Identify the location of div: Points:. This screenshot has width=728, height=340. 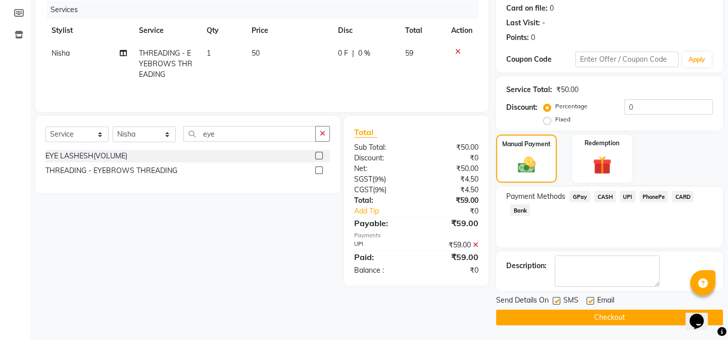
(518, 37).